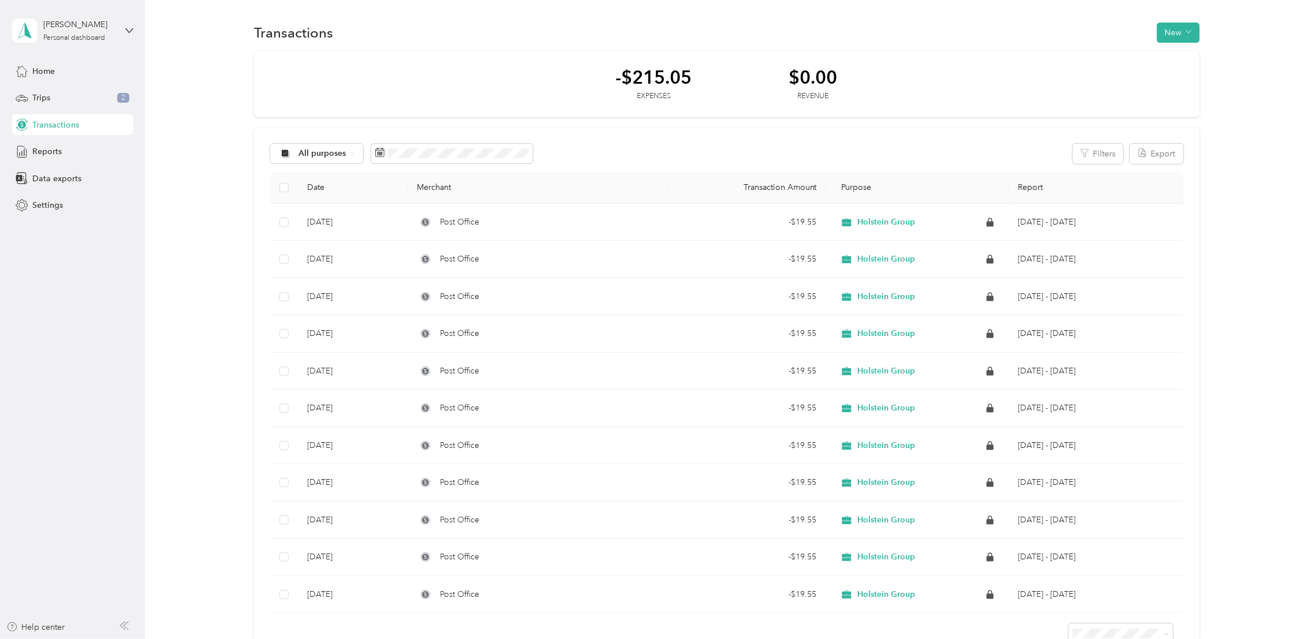 This screenshot has width=1314, height=639. Describe the element at coordinates (74, 38) in the screenshot. I see `div: Personal dashboard` at that location.